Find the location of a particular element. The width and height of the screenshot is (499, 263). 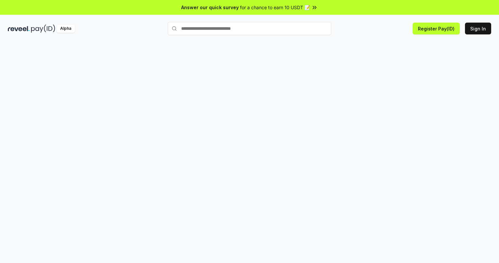

button: Register Pay(ID) is located at coordinates (437, 28).